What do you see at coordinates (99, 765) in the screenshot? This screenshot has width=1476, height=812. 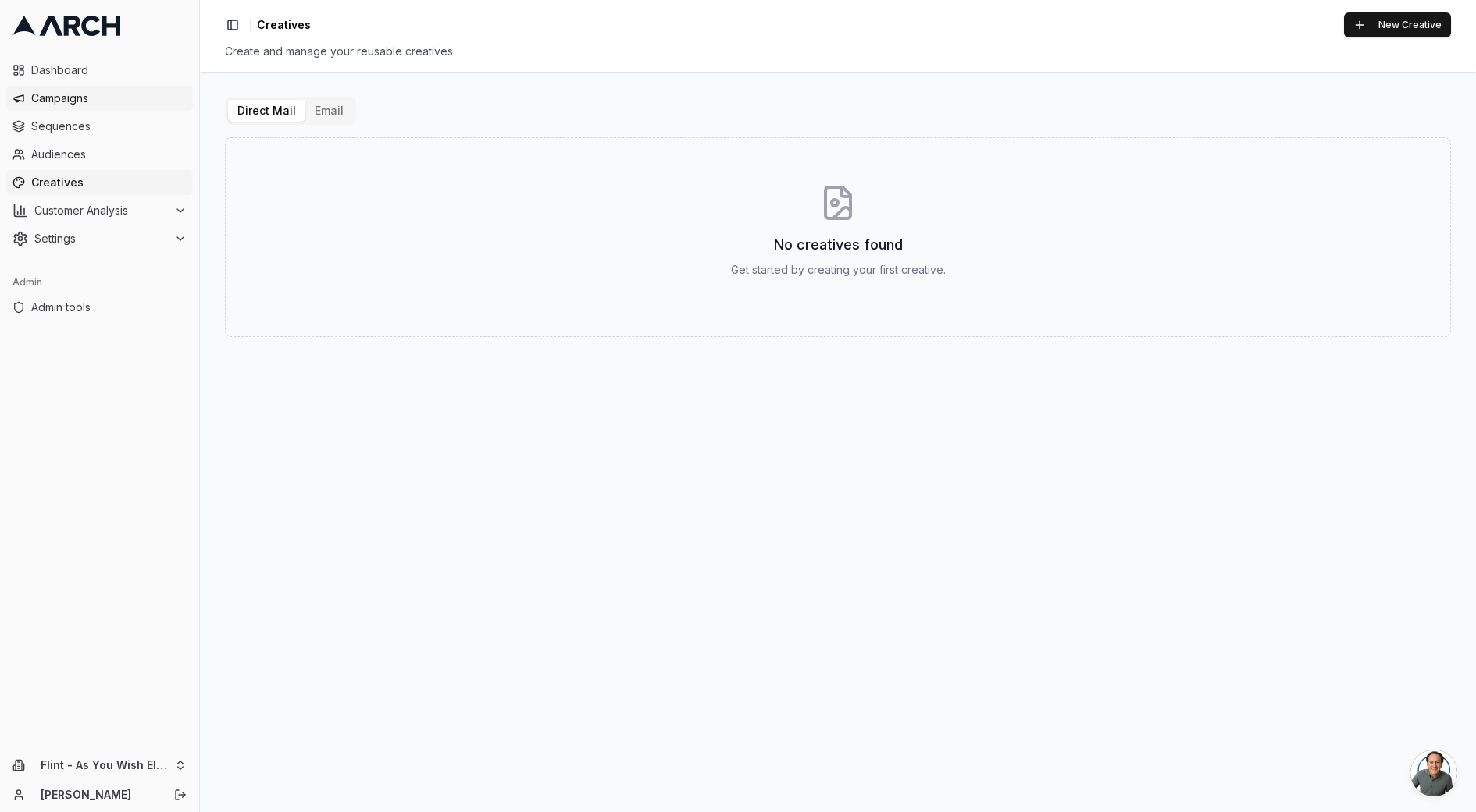 I see `button: Flint - As You Wish Electric` at bounding box center [99, 765].